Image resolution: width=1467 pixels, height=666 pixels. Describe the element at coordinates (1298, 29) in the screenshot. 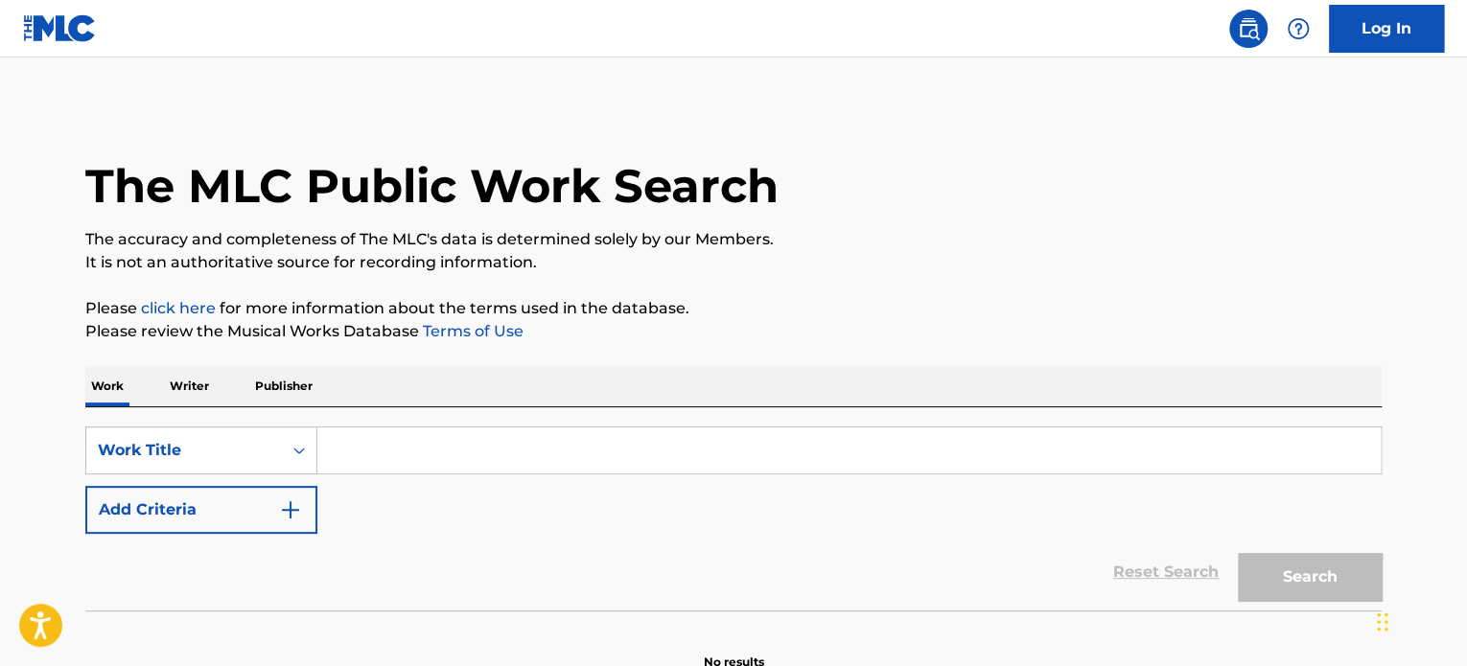

I see `img: help` at that location.